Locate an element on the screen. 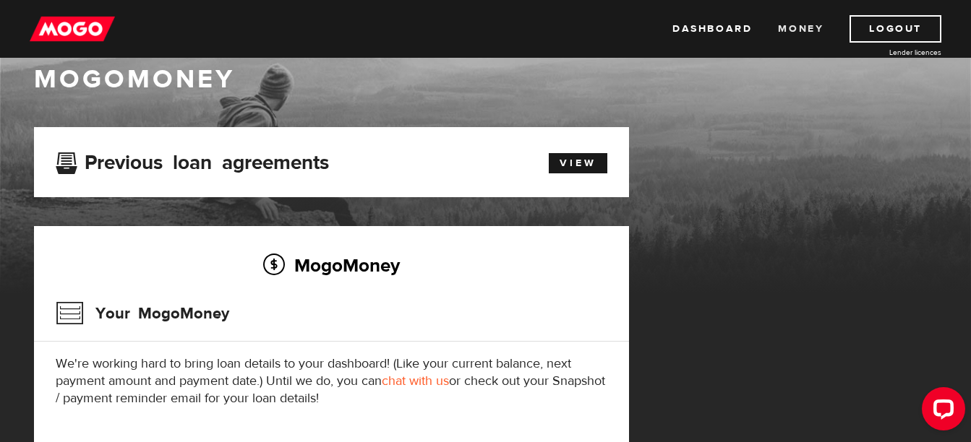 The width and height of the screenshot is (971, 442). a: Lender licences is located at coordinates (887, 52).